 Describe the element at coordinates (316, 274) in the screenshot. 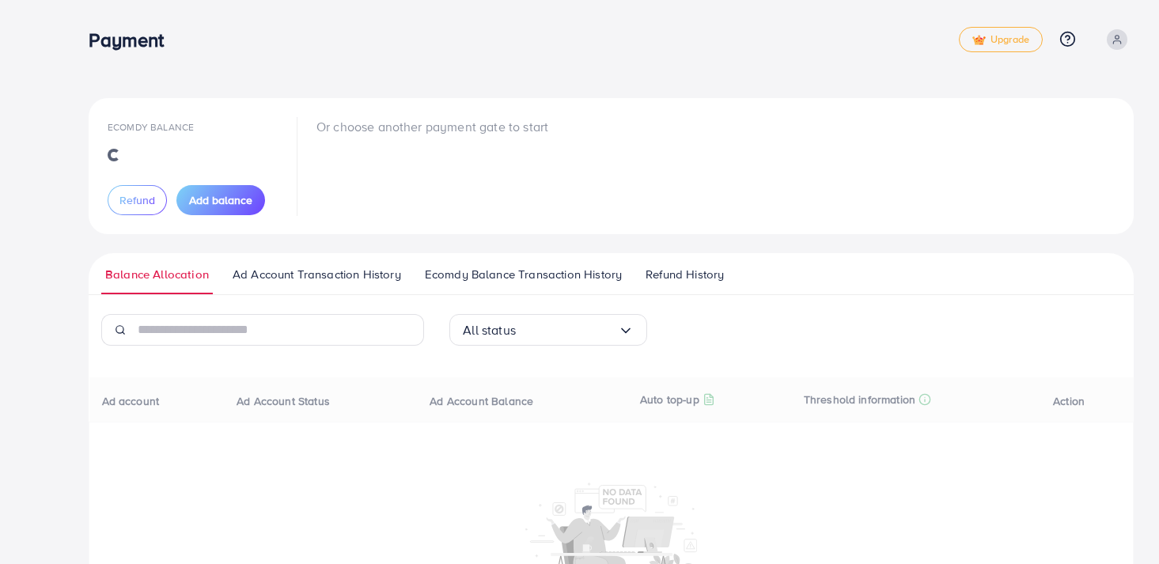

I see `span: Ad Account Transaction History` at that location.